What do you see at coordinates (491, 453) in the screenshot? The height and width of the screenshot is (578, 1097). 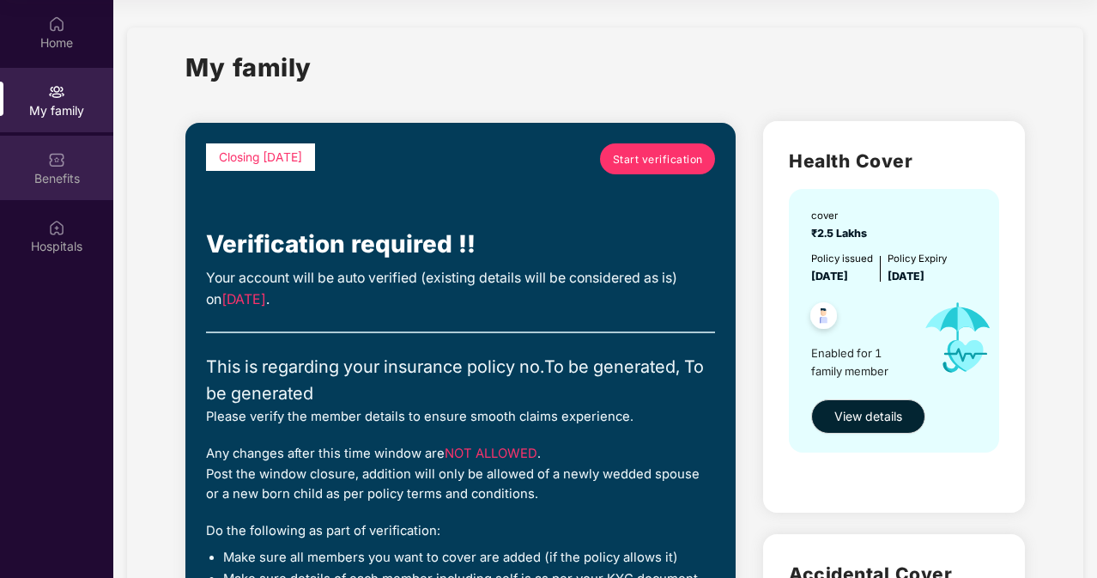 I see `span: NOT ALLOWED` at bounding box center [491, 453].